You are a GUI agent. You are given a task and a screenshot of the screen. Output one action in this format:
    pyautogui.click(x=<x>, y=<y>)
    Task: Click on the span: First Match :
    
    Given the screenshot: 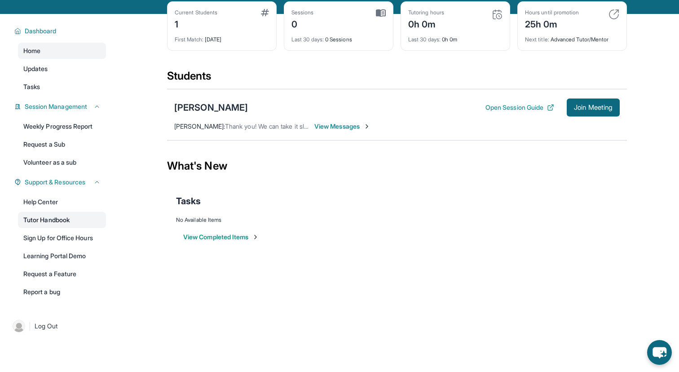 What is the action you would take?
    pyautogui.click(x=189, y=39)
    